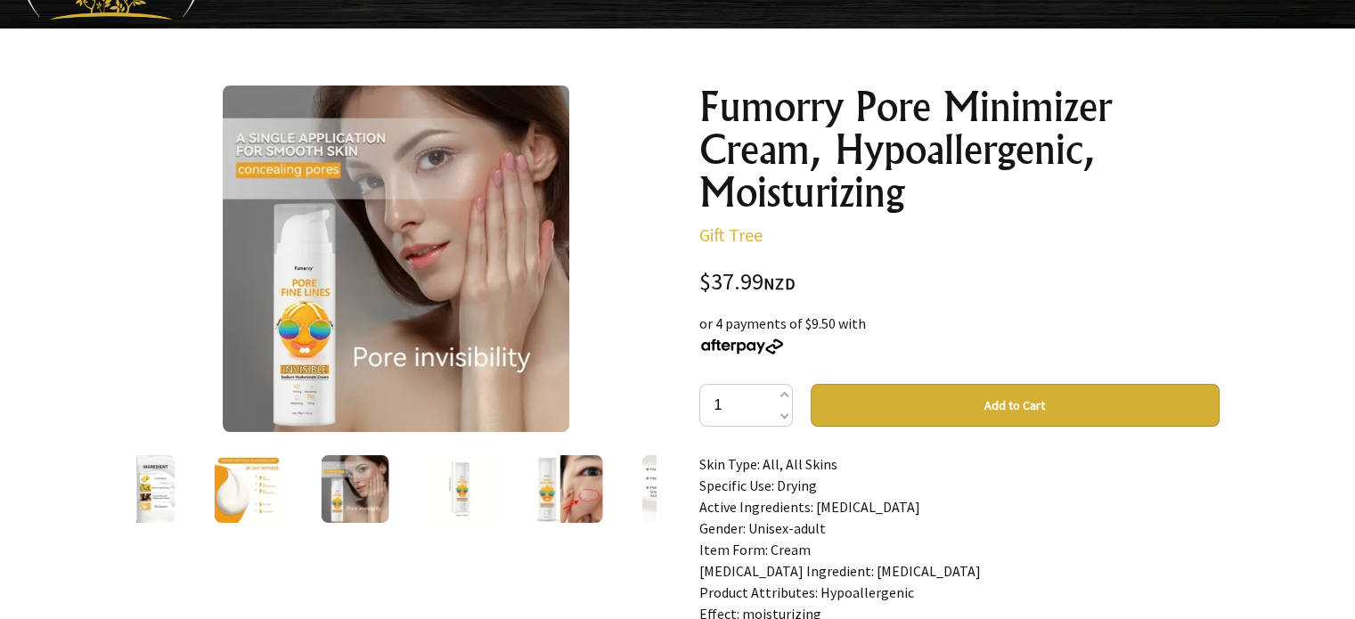  I want to click on div: or 4 payments of $9.50 with, so click(960, 334).